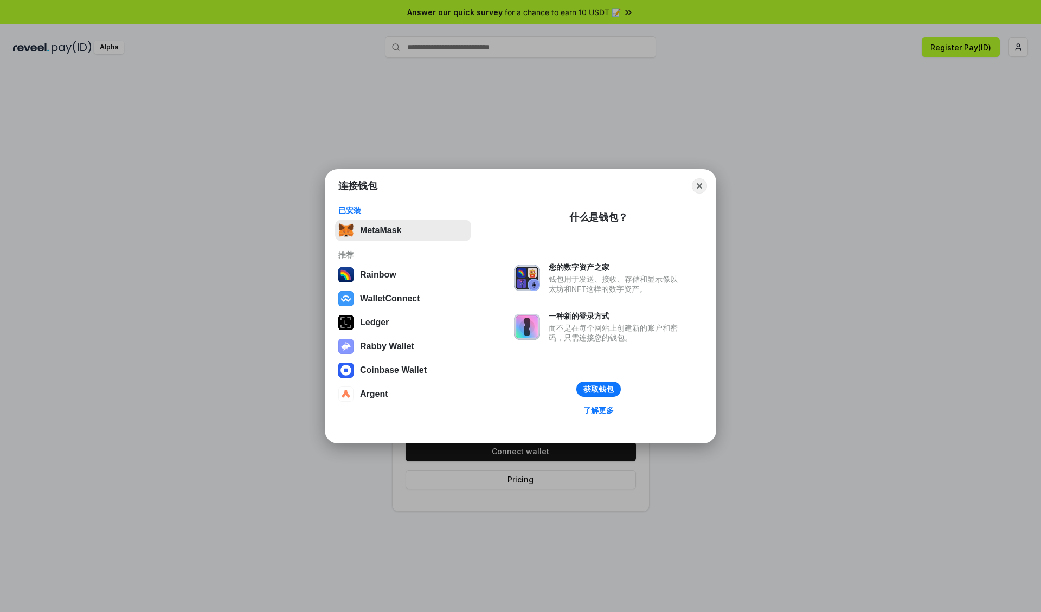 This screenshot has height=612, width=1041. What do you see at coordinates (616, 284) in the screenshot?
I see `div: 钱包用于发送、接收、存储和显示像以太坊和NFT这样的数字资产。` at bounding box center [616, 284].